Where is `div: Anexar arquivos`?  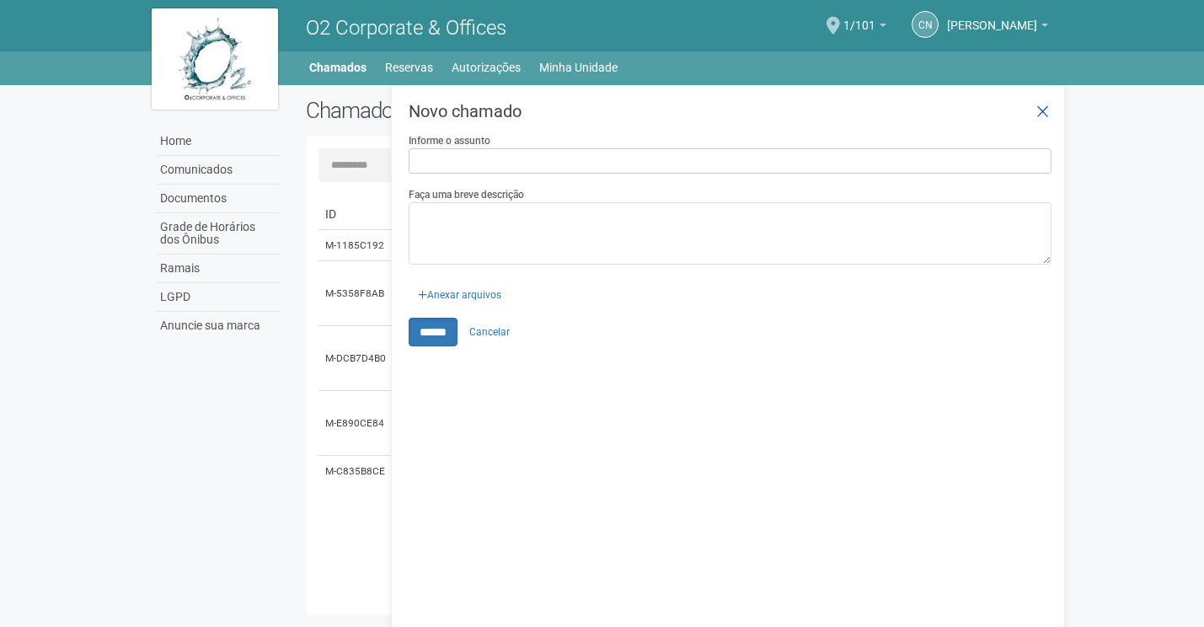
div: Anexar arquivos is located at coordinates (459, 290).